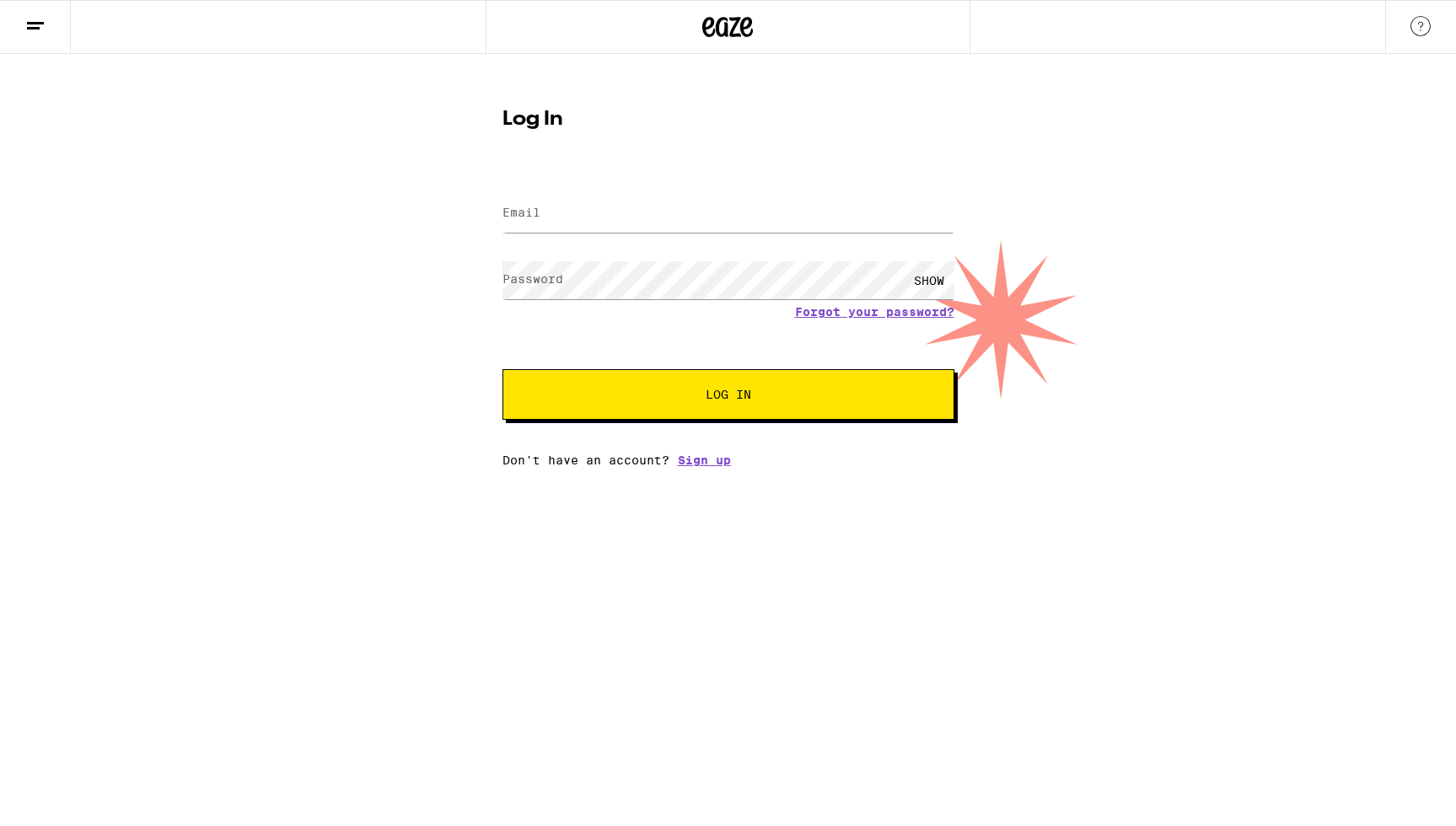 The height and width of the screenshot is (826, 1456). What do you see at coordinates (66, 19) in the screenshot?
I see `span: Hi. Need any help?` at bounding box center [66, 19].